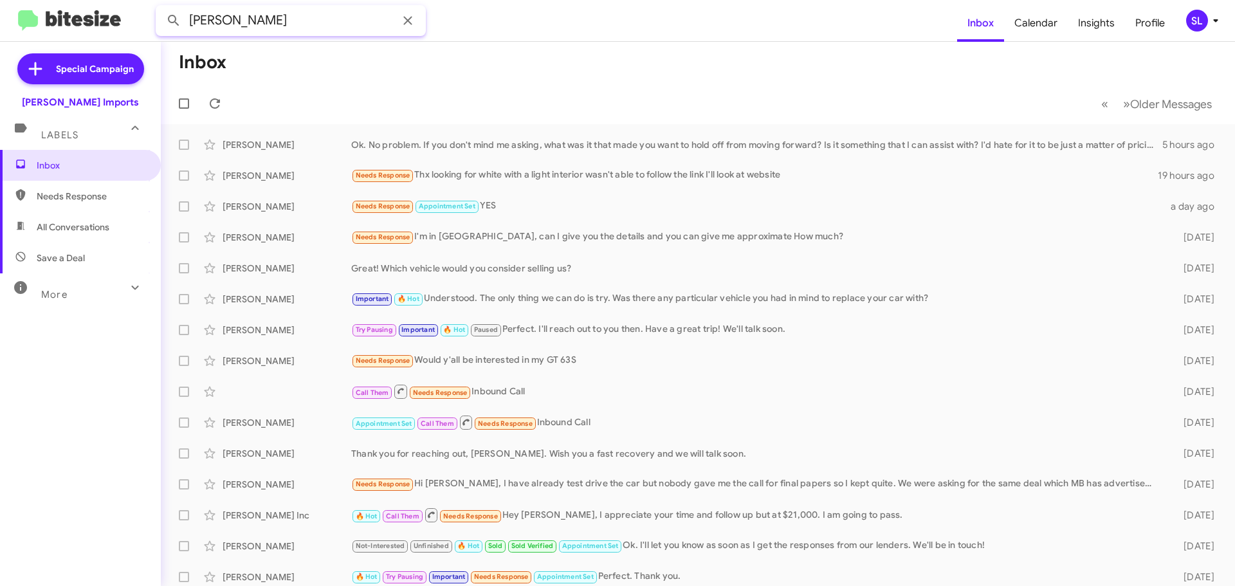  What do you see at coordinates (1191, 176) in the screenshot?
I see `div: 19 hours ago` at bounding box center [1191, 176].